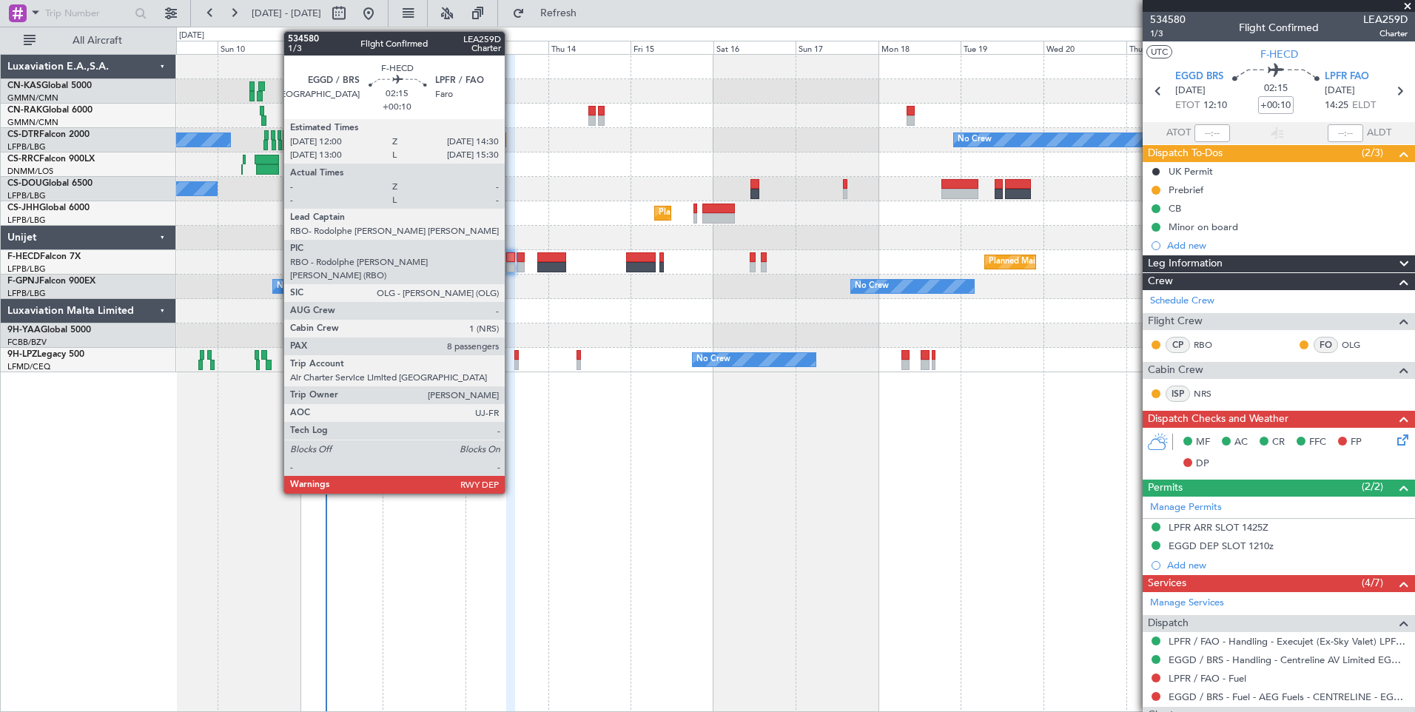  Describe the element at coordinates (672, 47) in the screenshot. I see `div: Fri 15` at that location.